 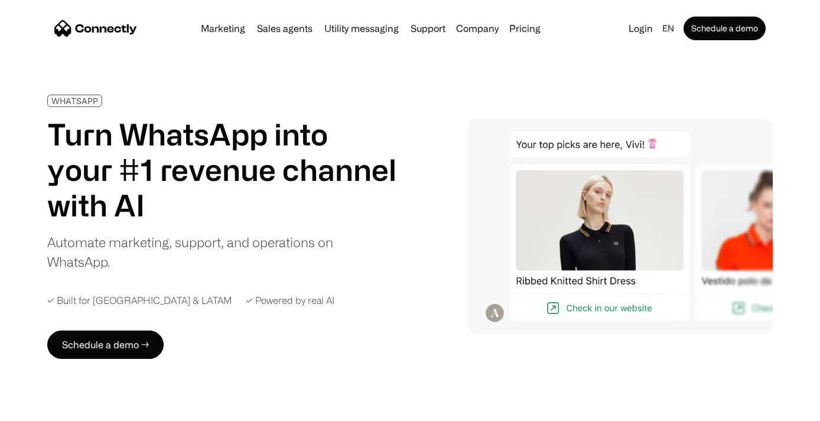 I want to click on ul: Language list, so click(x=47, y=408).